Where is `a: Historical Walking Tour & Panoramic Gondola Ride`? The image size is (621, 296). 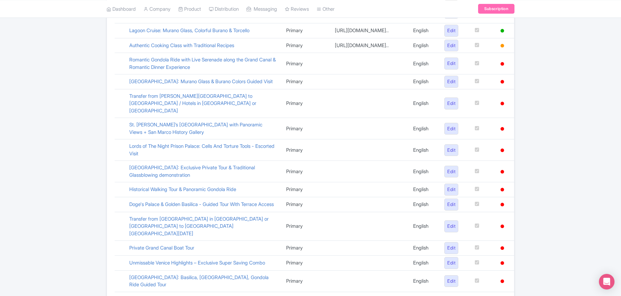
a: Historical Walking Tour & Panoramic Gondola Ride is located at coordinates (183, 189).